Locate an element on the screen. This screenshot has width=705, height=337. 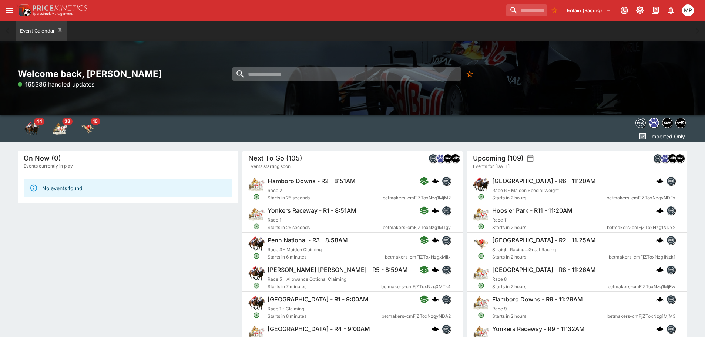
h6: Yonkers Raceway - R9 - 11:32AM is located at coordinates (538, 329).